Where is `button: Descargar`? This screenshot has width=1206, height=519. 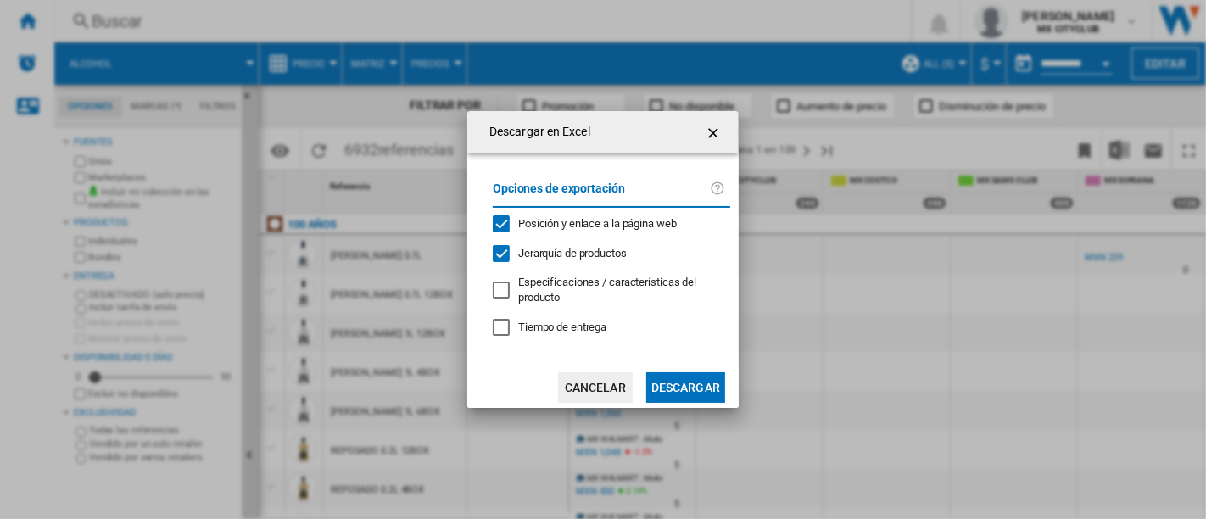
button: Descargar is located at coordinates (685, 388).